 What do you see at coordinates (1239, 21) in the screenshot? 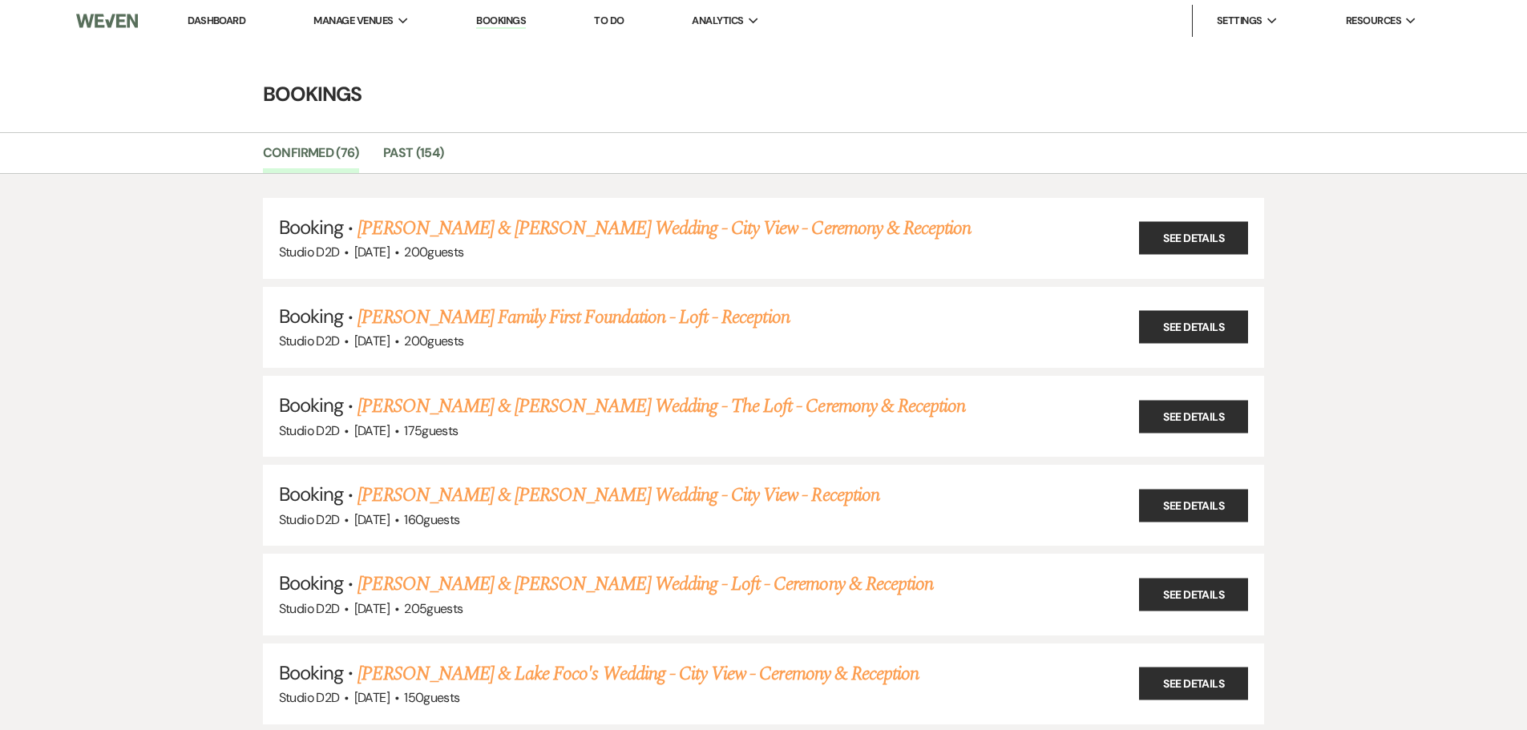
I see `span: Settings` at bounding box center [1239, 21].